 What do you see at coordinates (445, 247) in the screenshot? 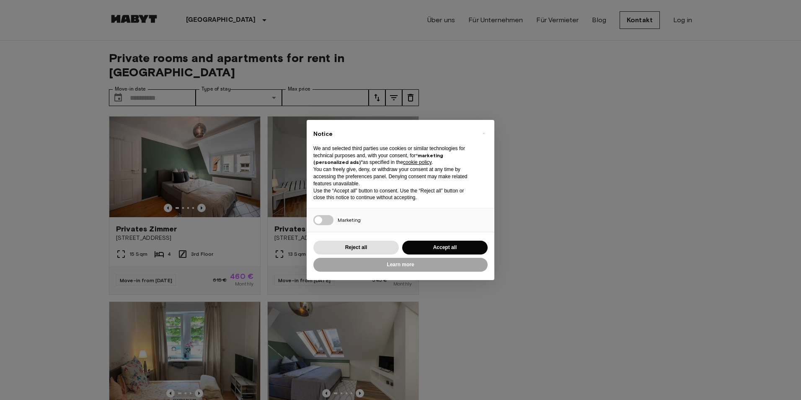
I see `button: Accept all` at bounding box center [445, 247].